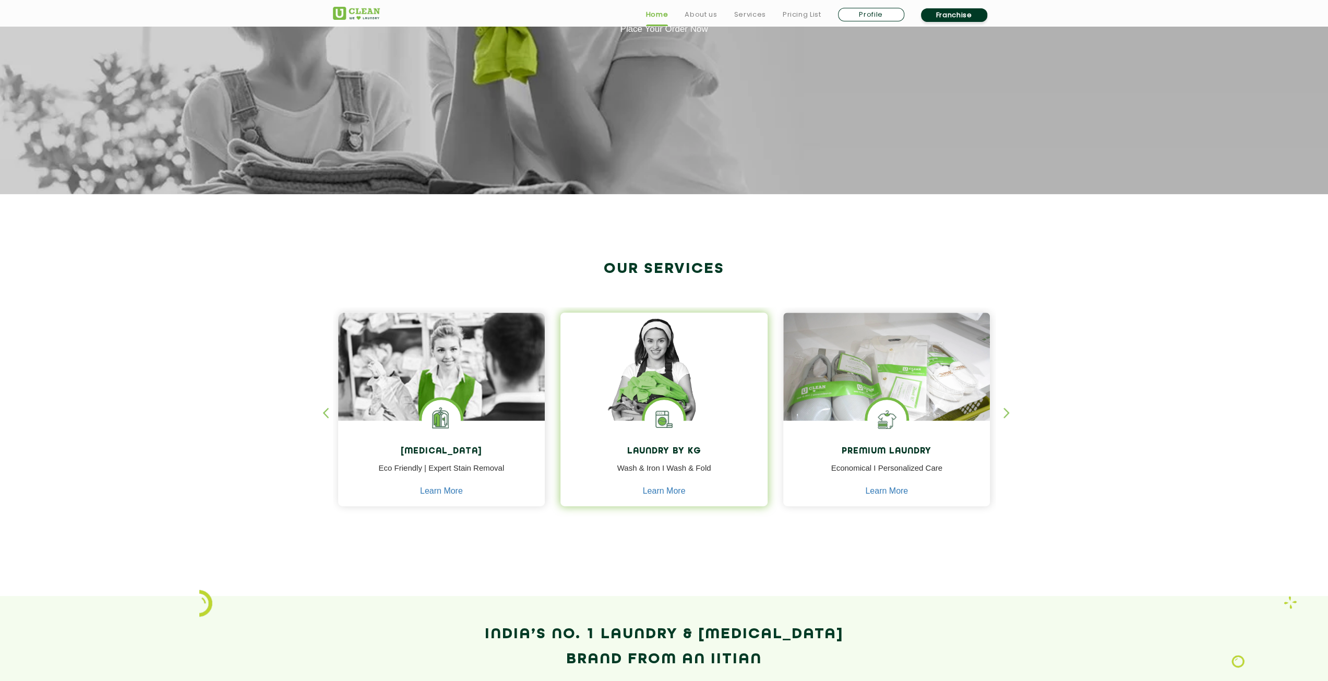 The width and height of the screenshot is (1328, 681). What do you see at coordinates (206, 603) in the screenshot?
I see `img: icon_2.png` at bounding box center [206, 603].